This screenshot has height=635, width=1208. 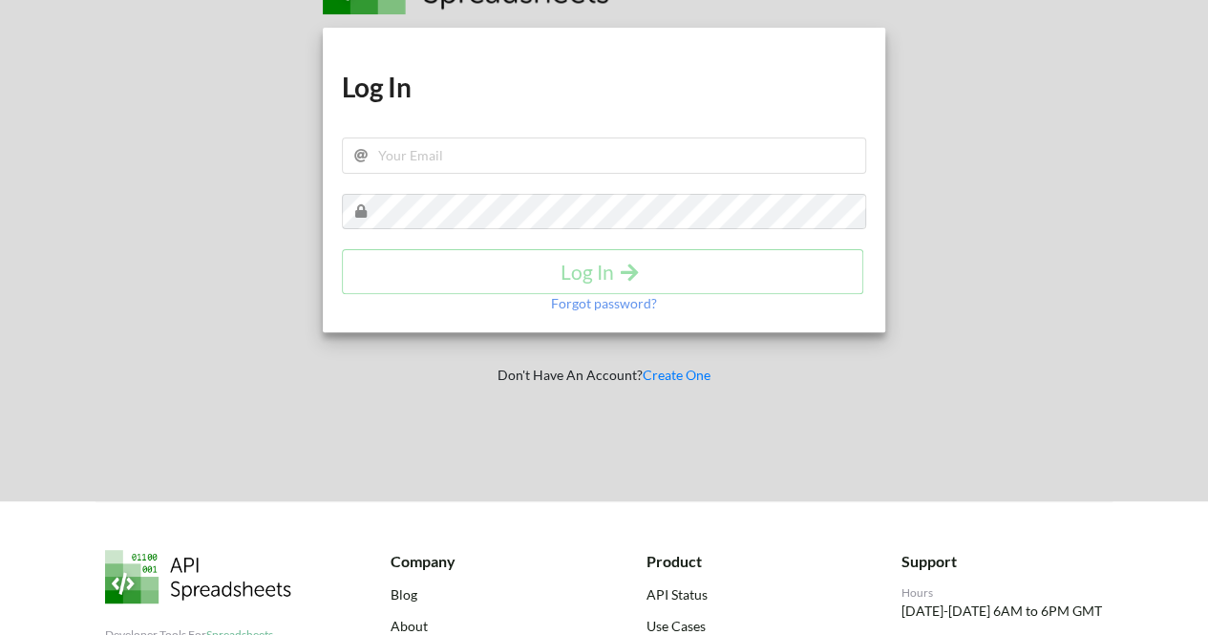 I want to click on p: Don't Have An Account?, so click(x=604, y=375).